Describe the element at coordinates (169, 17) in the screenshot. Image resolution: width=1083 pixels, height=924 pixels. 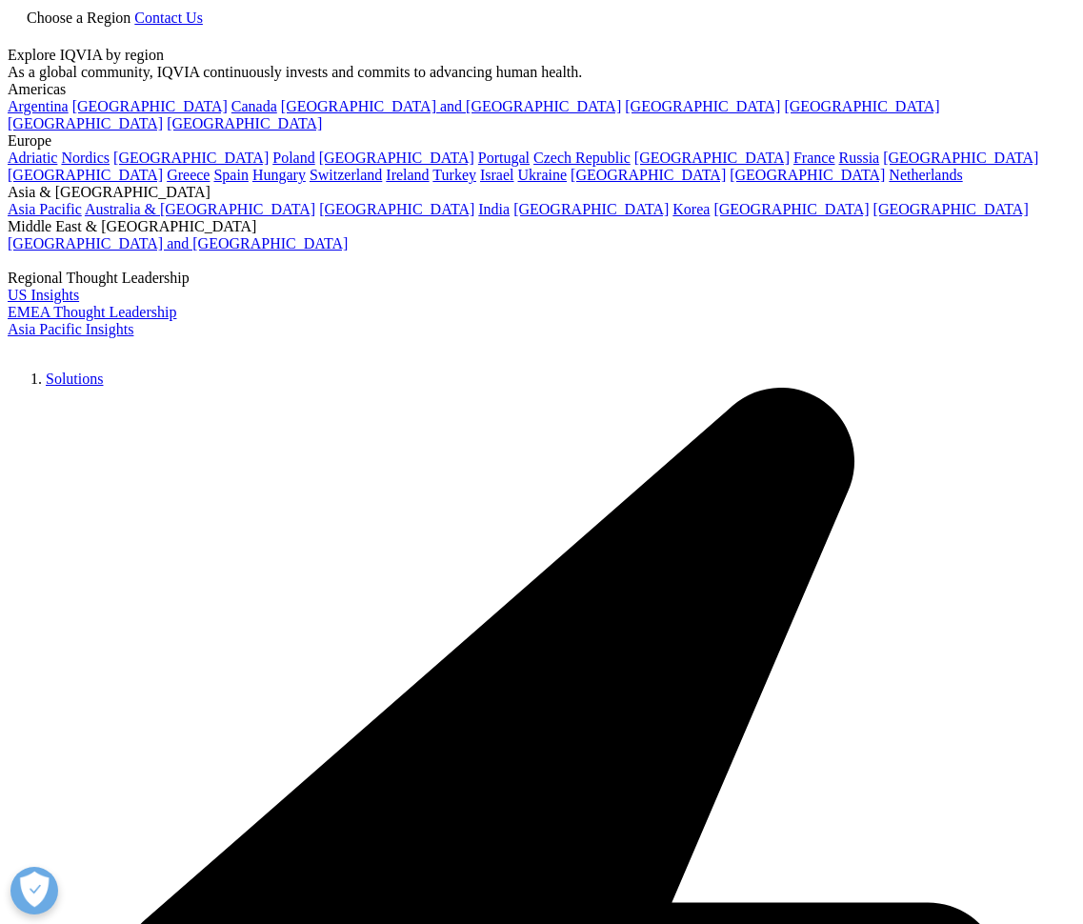
I see `a: Contact Us` at that location.